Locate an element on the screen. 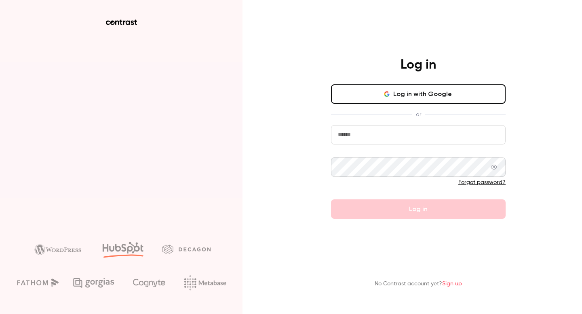  a: Sign up is located at coordinates (452, 284).